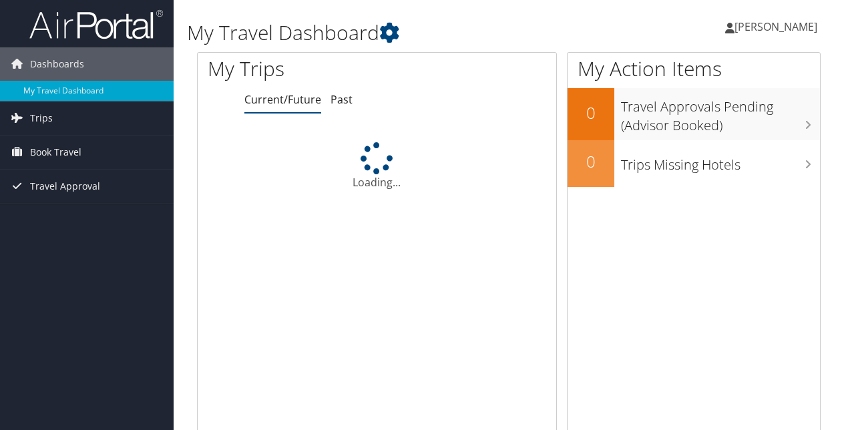  I want to click on h1: My Action Items, so click(694, 69).